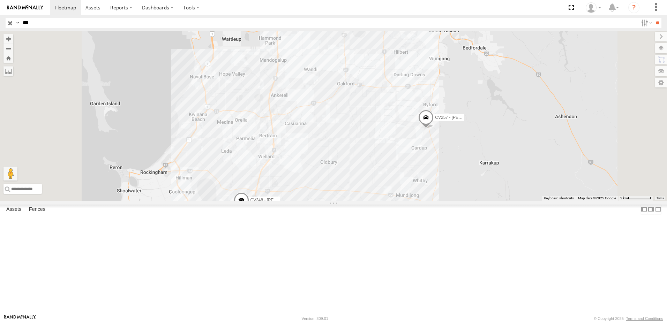 The width and height of the screenshot is (667, 322). Describe the element at coordinates (624, 198) in the screenshot. I see `span: 2 km` at that location.